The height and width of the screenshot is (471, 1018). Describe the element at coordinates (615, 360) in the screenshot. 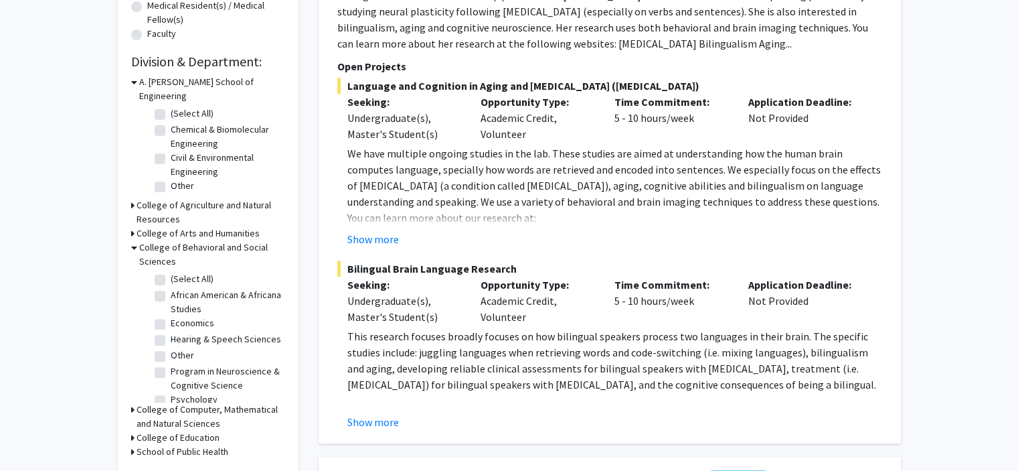

I see `p: This research focuses broadly focuses on how bilingual speakers process two languages in their br...` at that location.